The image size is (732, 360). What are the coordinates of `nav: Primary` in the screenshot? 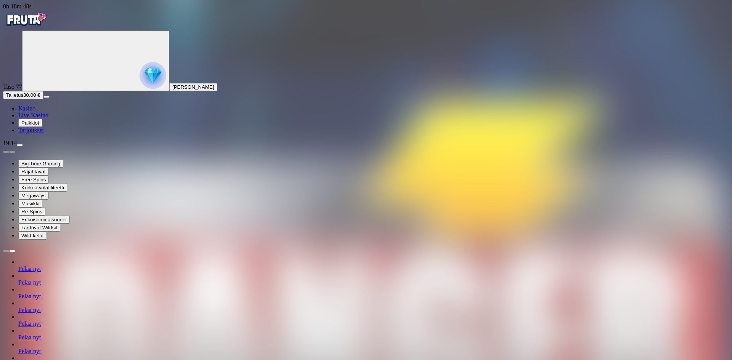 It's located at (366, 72).